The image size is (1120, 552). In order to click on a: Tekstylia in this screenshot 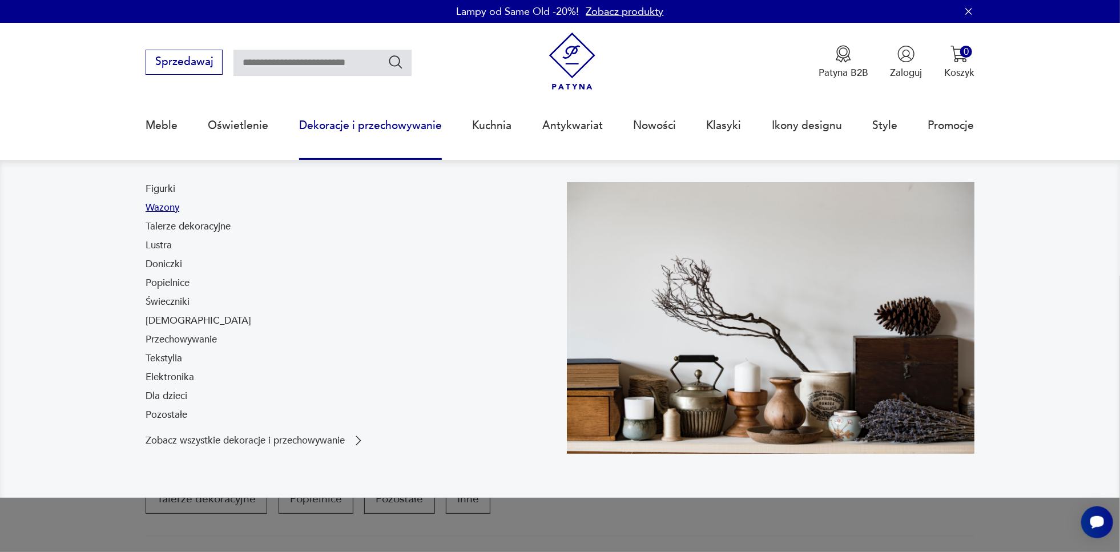, I will do `click(164, 358)`.